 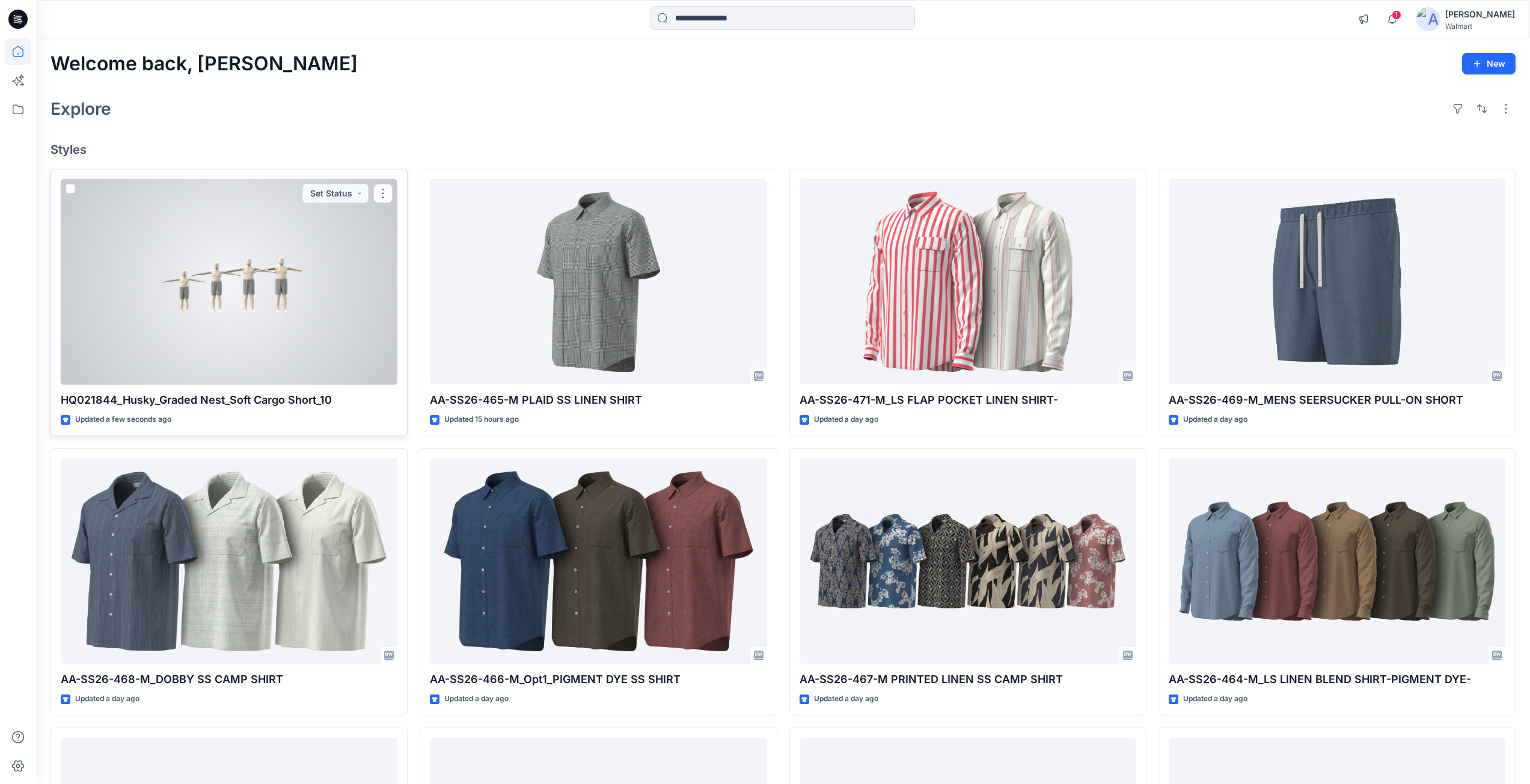 I want to click on p: AA-SS26-467-M PRINTED LINEN SS CAMP SHIRT, so click(x=968, y=680).